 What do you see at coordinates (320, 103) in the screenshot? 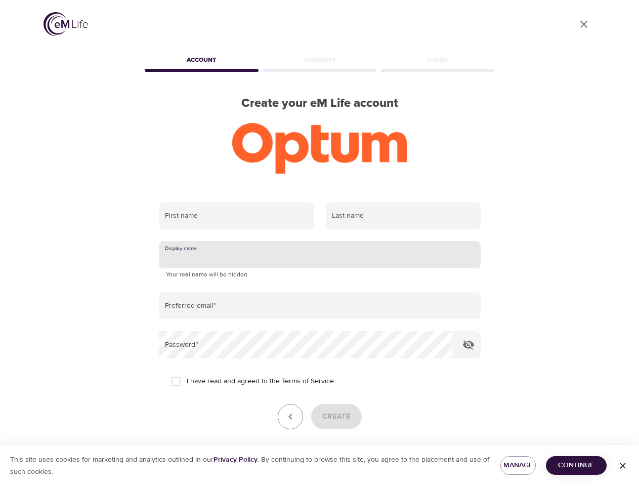
I see `h2: Create your eM Life account` at bounding box center [320, 103].